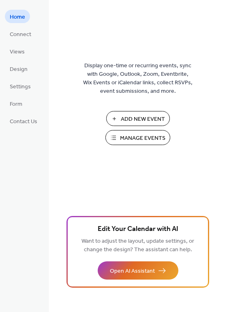  What do you see at coordinates (17, 51) in the screenshot?
I see `a: Views` at bounding box center [17, 51].